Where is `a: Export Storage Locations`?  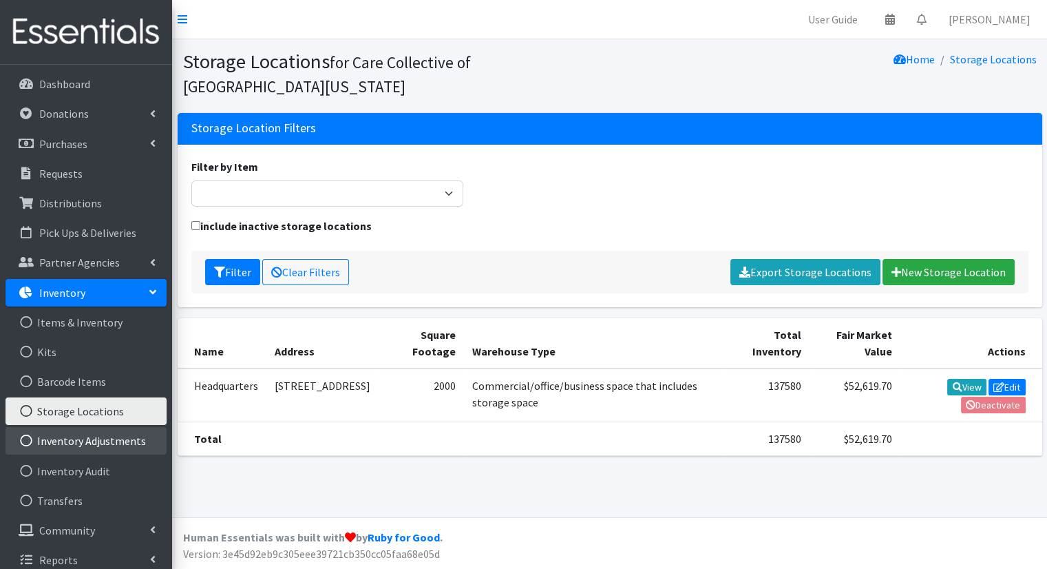 a: Export Storage Locations is located at coordinates (806, 272).